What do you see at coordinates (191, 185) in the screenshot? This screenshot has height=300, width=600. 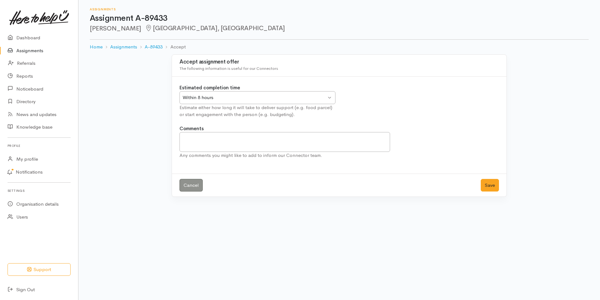 I see `a: Cancel` at bounding box center [191, 185].